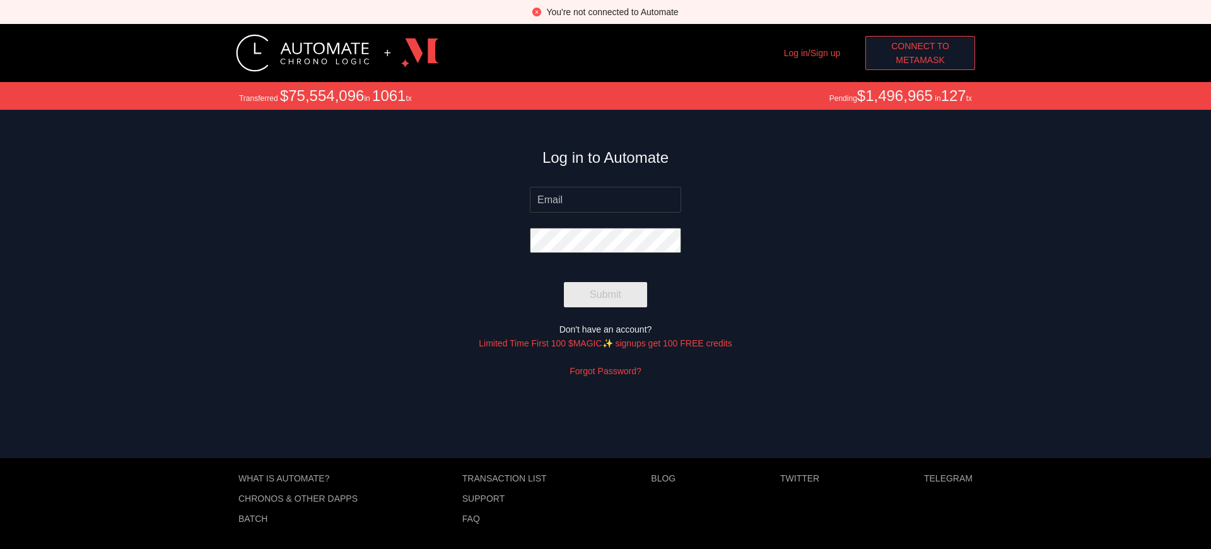 The height and width of the screenshot is (549, 1211). What do you see at coordinates (948, 478) in the screenshot?
I see `a: Telegram` at bounding box center [948, 478].